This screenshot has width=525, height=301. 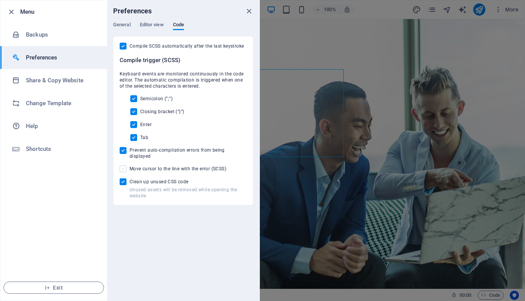 What do you see at coordinates (61, 12) in the screenshot?
I see `h6: Menu` at bounding box center [61, 12].